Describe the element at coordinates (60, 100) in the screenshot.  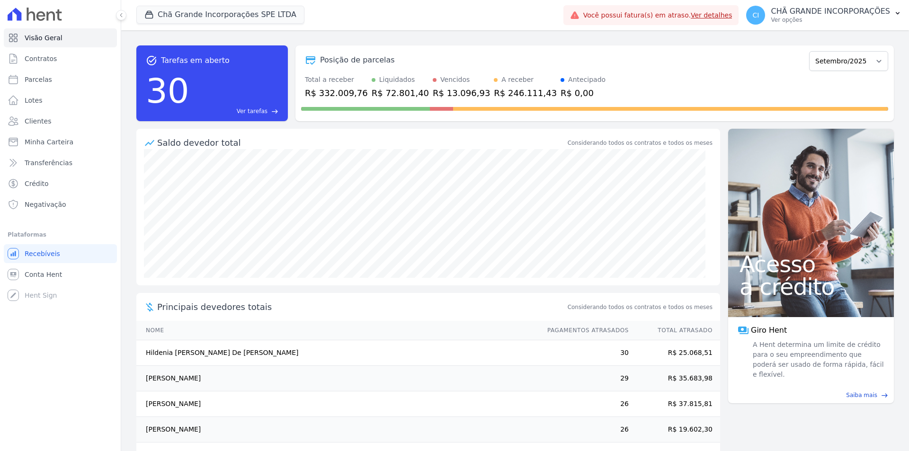
I see `a: Lotes` at that location.